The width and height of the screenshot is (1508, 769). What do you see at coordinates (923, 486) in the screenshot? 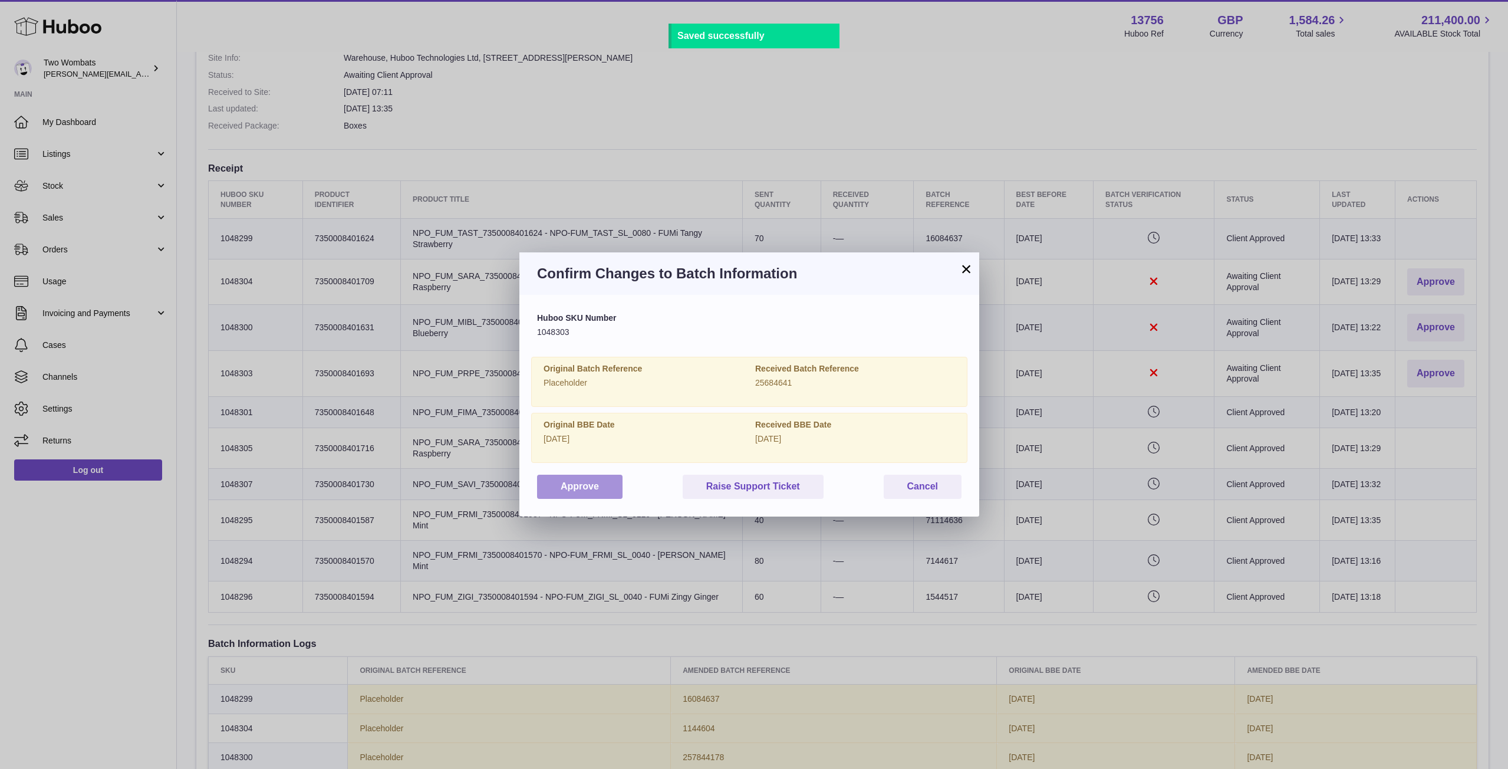
I see `button: Cancel` at bounding box center [923, 486].